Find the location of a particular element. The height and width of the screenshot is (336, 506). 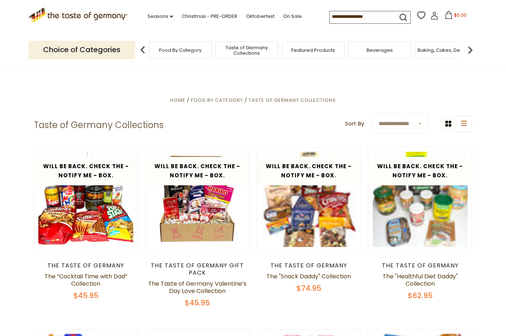

a: Oktoberfest is located at coordinates (260, 16).